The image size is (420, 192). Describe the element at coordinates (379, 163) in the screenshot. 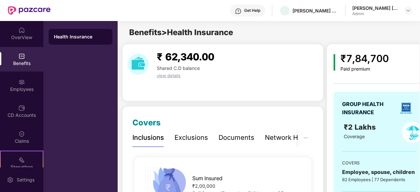

I see `div: COVERS` at that location.